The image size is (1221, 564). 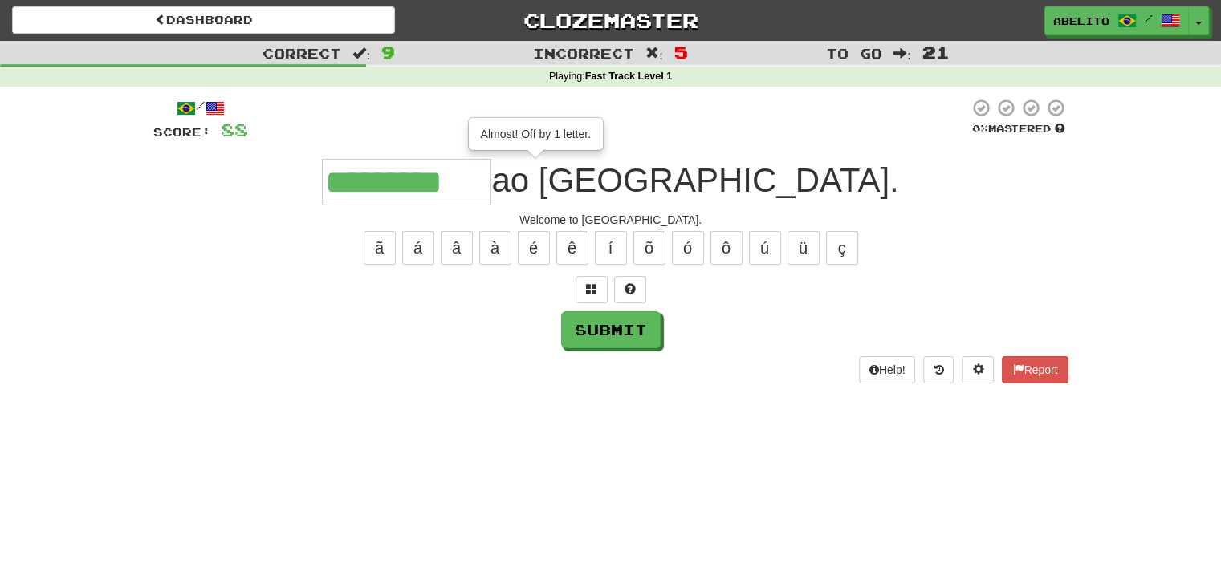 I want to click on button: ú, so click(x=765, y=248).